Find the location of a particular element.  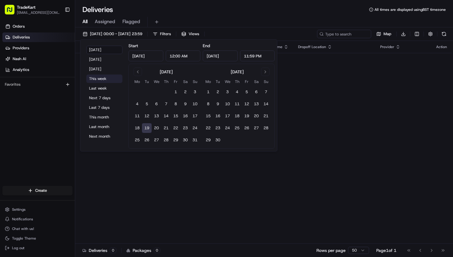

span: Dropoff Location is located at coordinates (312, 47).